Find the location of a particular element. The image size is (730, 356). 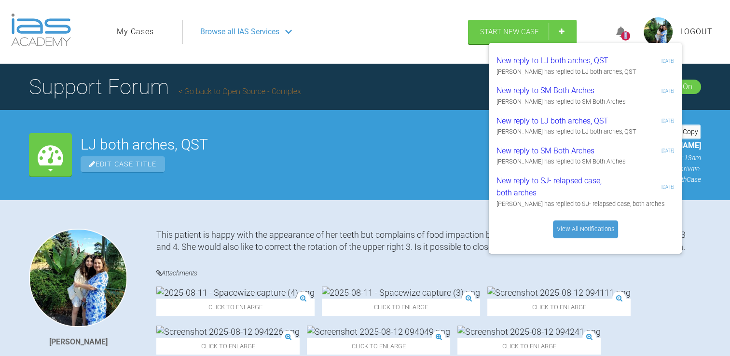

img: 2025-08-11 - Spacewize capture (4).png is located at coordinates (235, 292).